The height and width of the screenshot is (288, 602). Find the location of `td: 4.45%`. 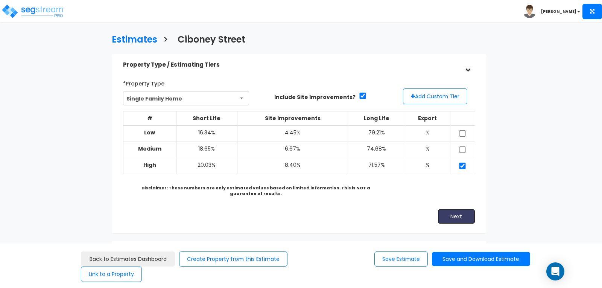

td: 4.45% is located at coordinates (293, 133).